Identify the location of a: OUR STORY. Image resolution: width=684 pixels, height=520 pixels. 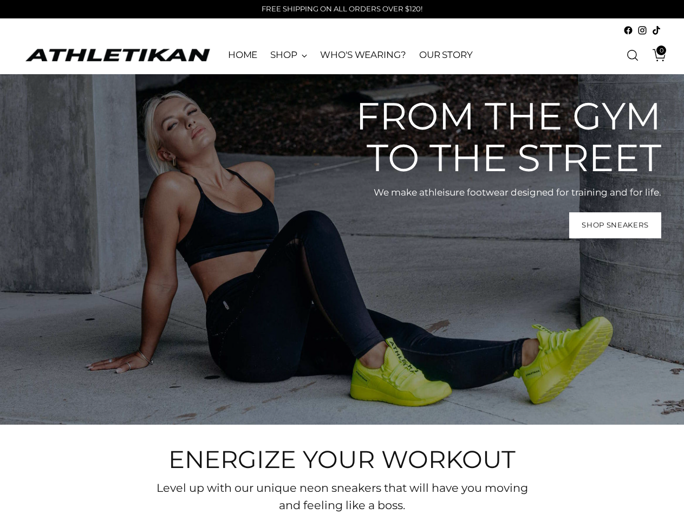
(446, 55).